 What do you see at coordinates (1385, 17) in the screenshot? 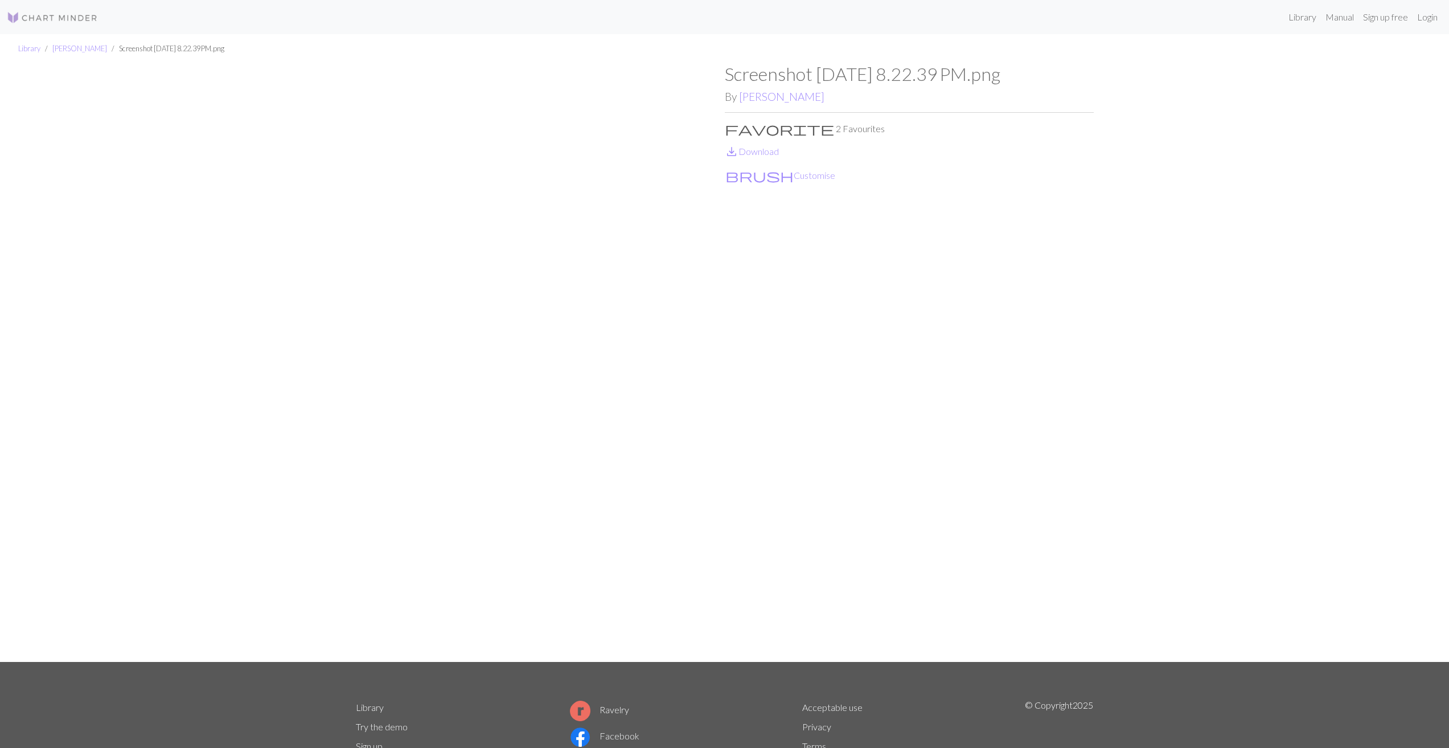
I see `a: Sign up free` at bounding box center [1385, 17].